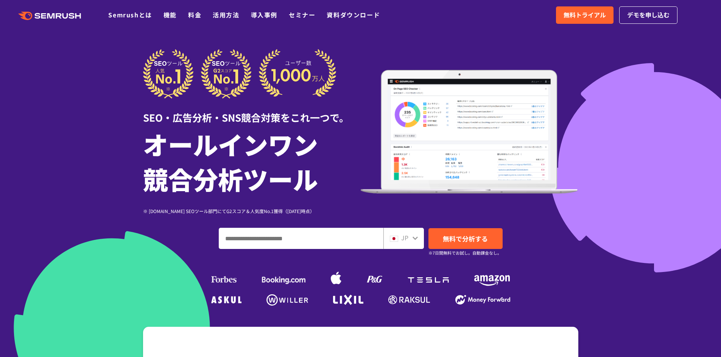 This screenshot has width=721, height=357. I want to click on span: デモを申し込む, so click(648, 15).